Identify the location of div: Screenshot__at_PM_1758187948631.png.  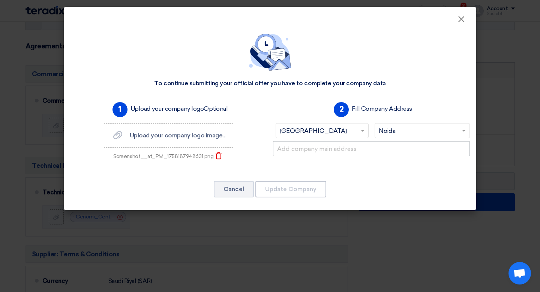
(163, 156).